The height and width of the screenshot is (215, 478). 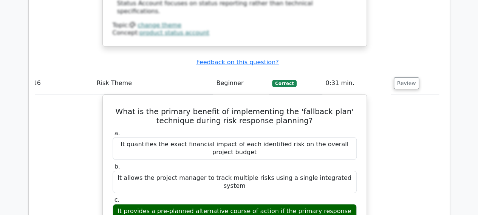 What do you see at coordinates (117, 166) in the screenshot?
I see `span: b.` at bounding box center [117, 166].